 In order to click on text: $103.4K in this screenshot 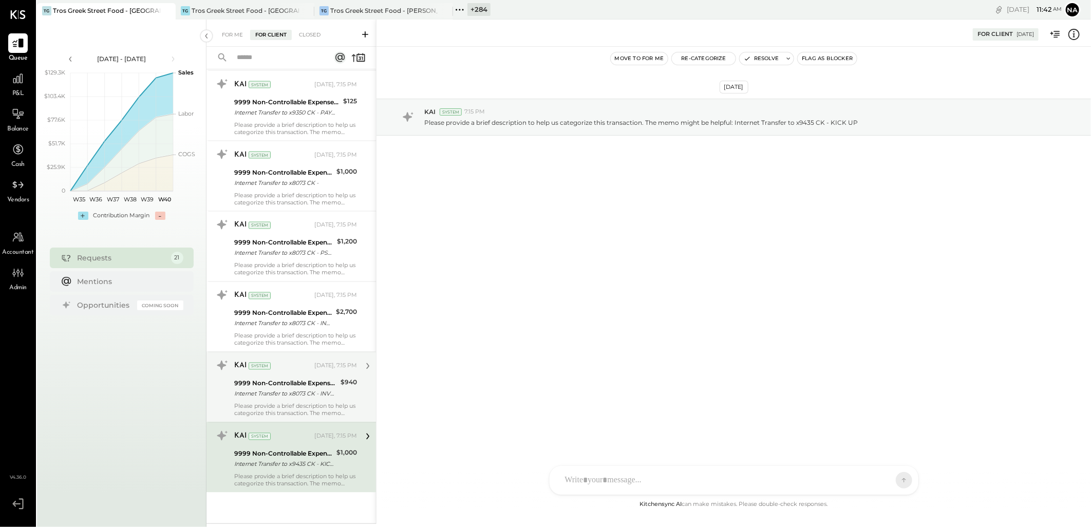, I will do `click(54, 96)`.